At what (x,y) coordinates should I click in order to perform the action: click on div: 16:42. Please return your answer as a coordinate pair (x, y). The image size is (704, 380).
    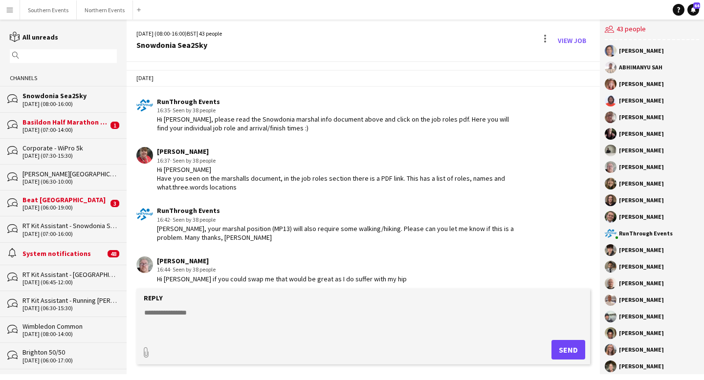
    Looking at the image, I should click on (336, 220).